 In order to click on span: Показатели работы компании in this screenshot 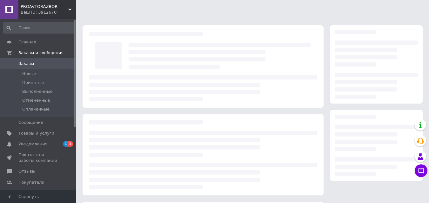, I will do `click(38, 158)`.